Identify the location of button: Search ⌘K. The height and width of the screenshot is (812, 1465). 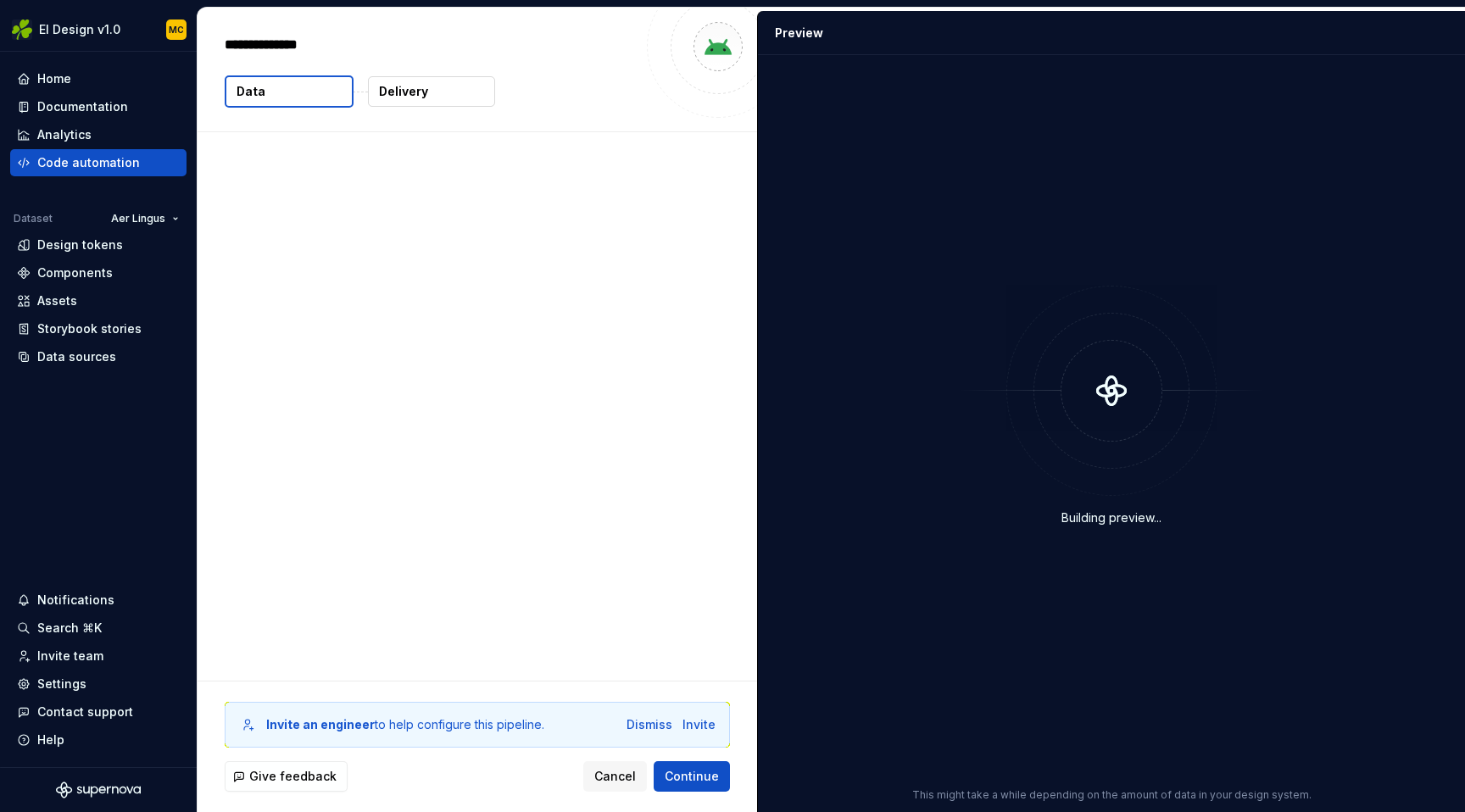
(98, 628).